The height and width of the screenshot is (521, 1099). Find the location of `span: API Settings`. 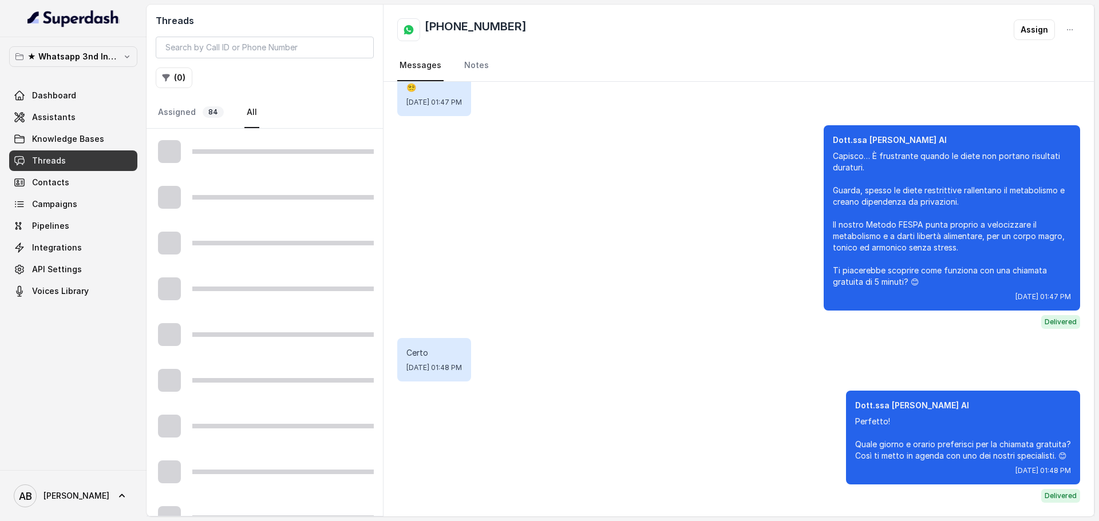

span: API Settings is located at coordinates (57, 270).